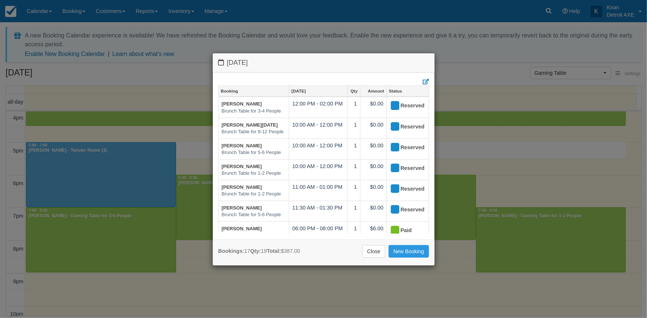 The height and width of the screenshot is (318, 647). What do you see at coordinates (231, 251) in the screenshot?
I see `strong: Bookings:` at bounding box center [231, 251].